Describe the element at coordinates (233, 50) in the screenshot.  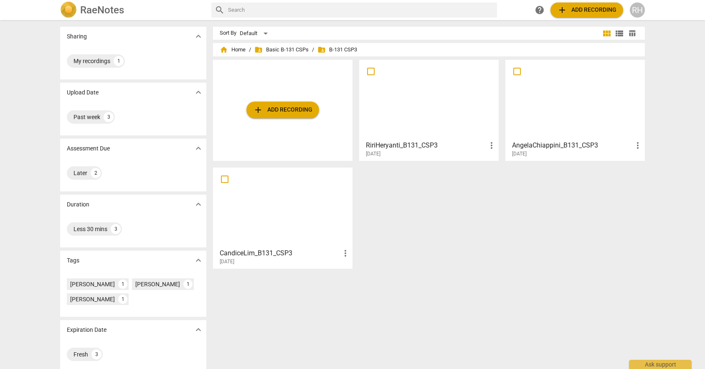
I see `span: Home` at that location.